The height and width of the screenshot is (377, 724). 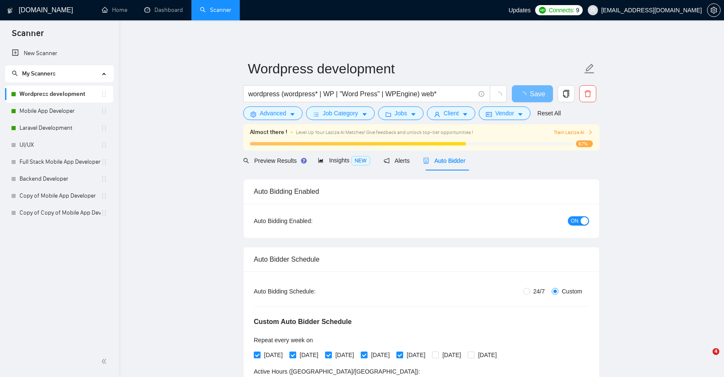 I want to click on span: NEW, so click(x=361, y=161).